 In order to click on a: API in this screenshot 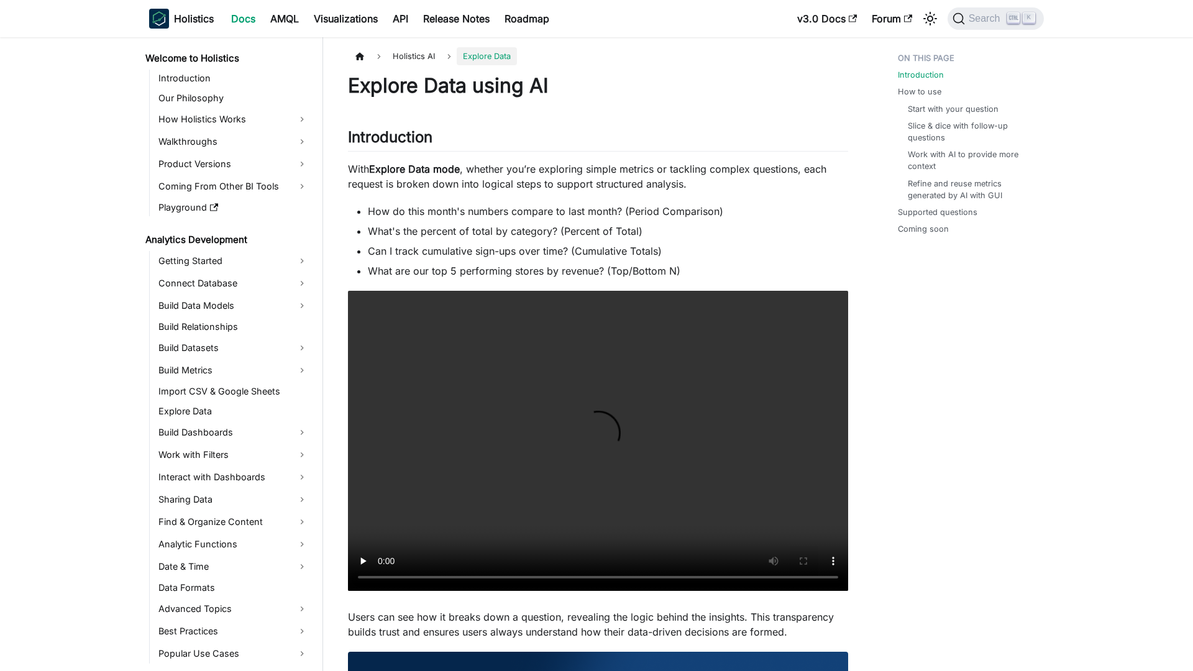, I will do `click(400, 19)`.